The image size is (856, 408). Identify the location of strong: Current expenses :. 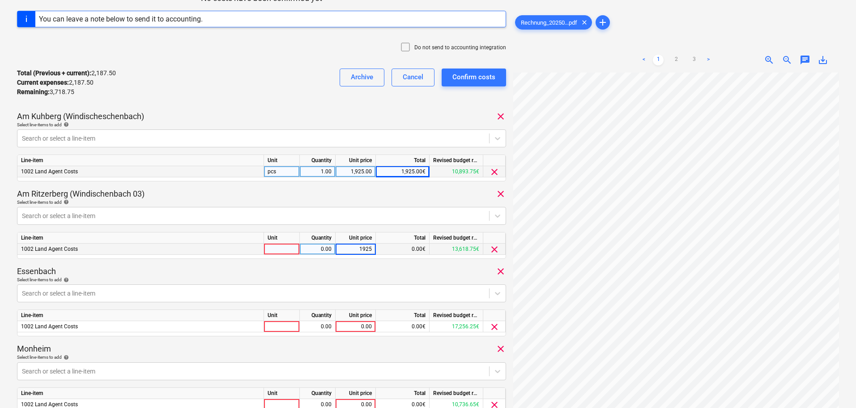
(43, 82).